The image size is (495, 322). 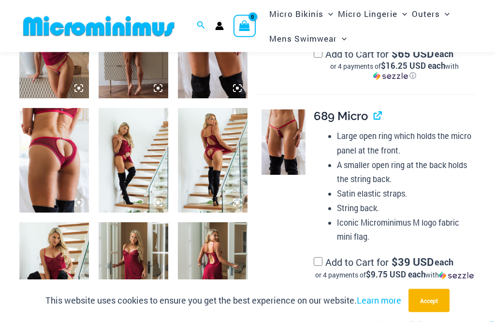 What do you see at coordinates (341, 116) in the screenshot?
I see `span: 689 Micro` at bounding box center [341, 116].